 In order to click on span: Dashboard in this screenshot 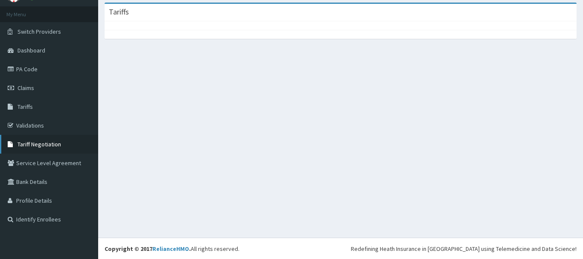, I will do `click(31, 50)`.